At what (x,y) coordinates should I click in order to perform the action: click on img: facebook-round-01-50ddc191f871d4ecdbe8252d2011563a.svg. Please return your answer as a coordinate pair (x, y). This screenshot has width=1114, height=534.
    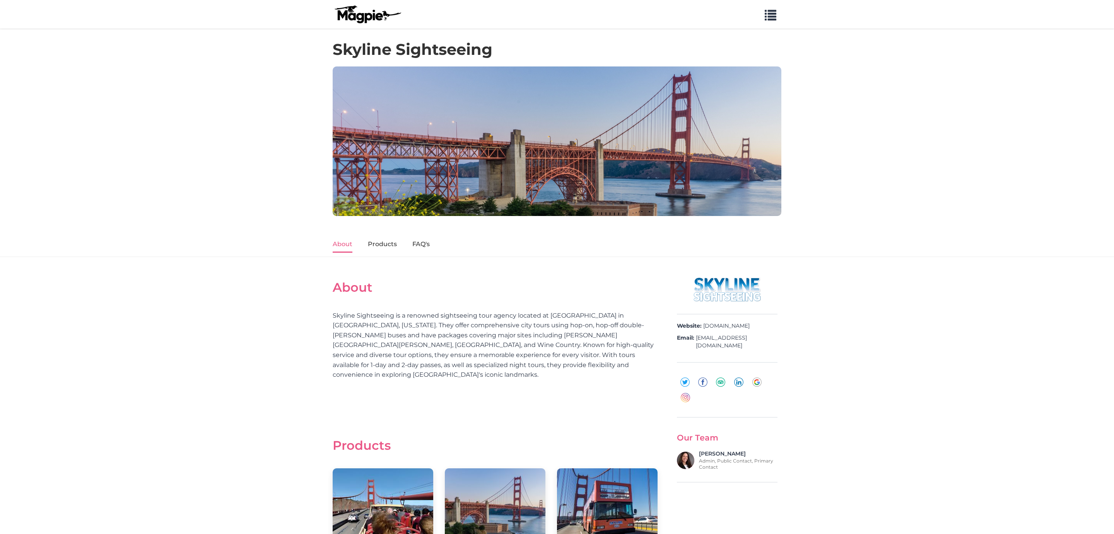
    Looking at the image, I should click on (703, 382).